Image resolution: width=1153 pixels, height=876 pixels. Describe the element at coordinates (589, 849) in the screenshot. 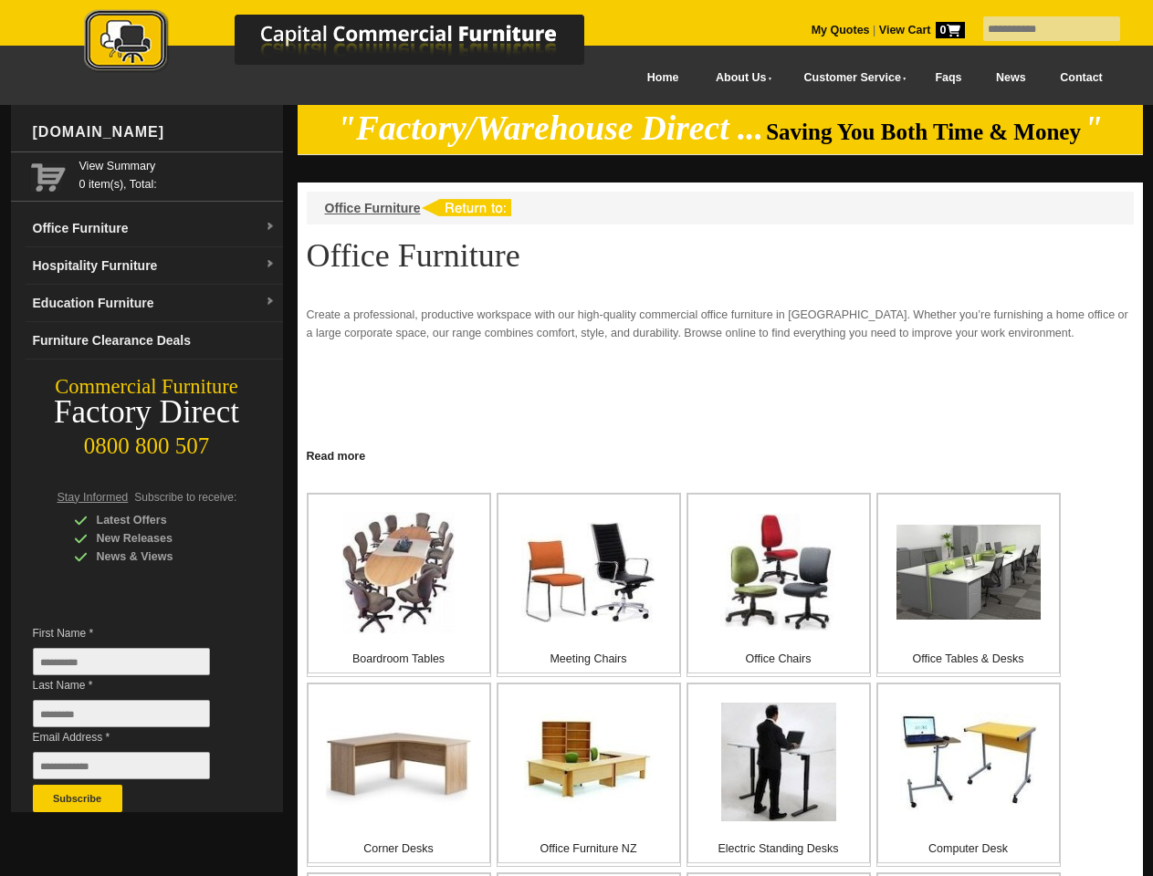

I see `p: Office Furniture NZ` at that location.